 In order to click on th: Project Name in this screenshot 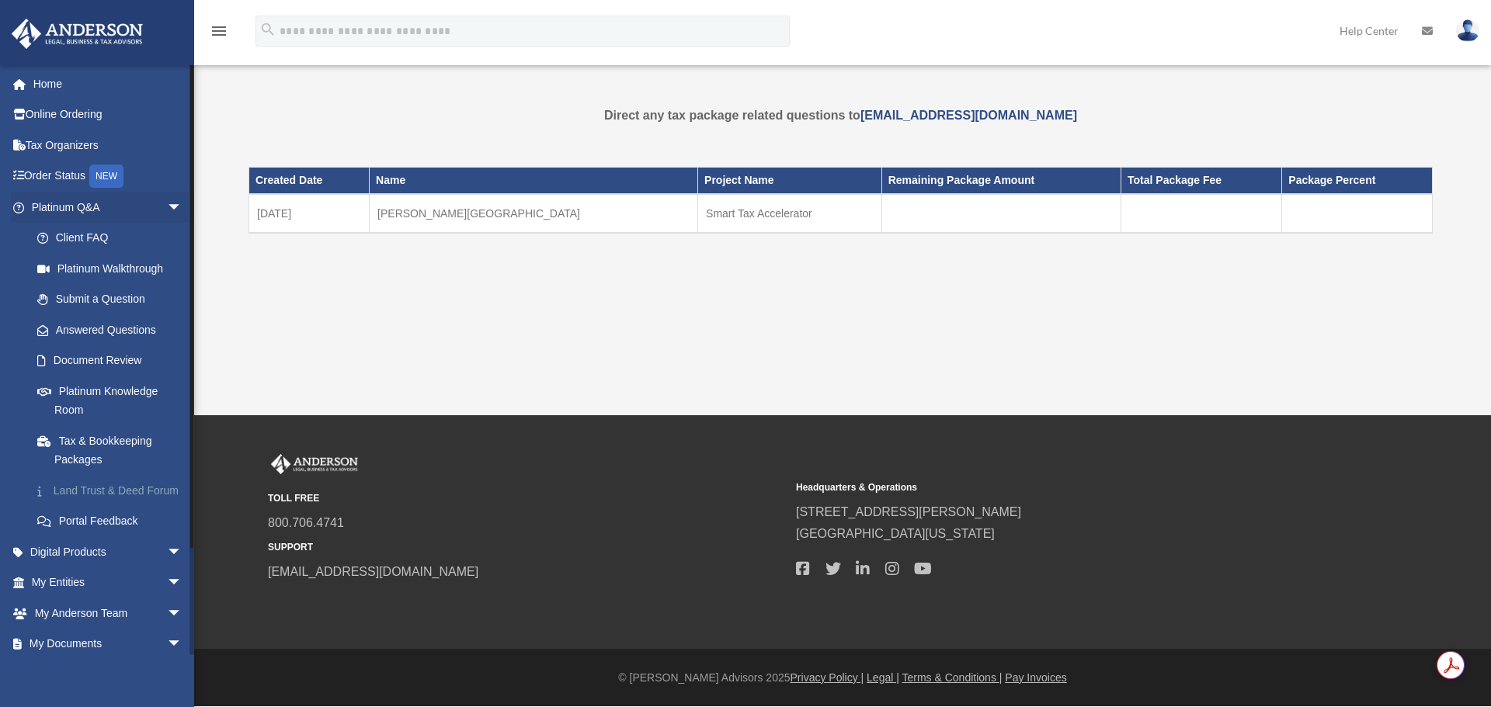, I will do `click(790, 181)`.